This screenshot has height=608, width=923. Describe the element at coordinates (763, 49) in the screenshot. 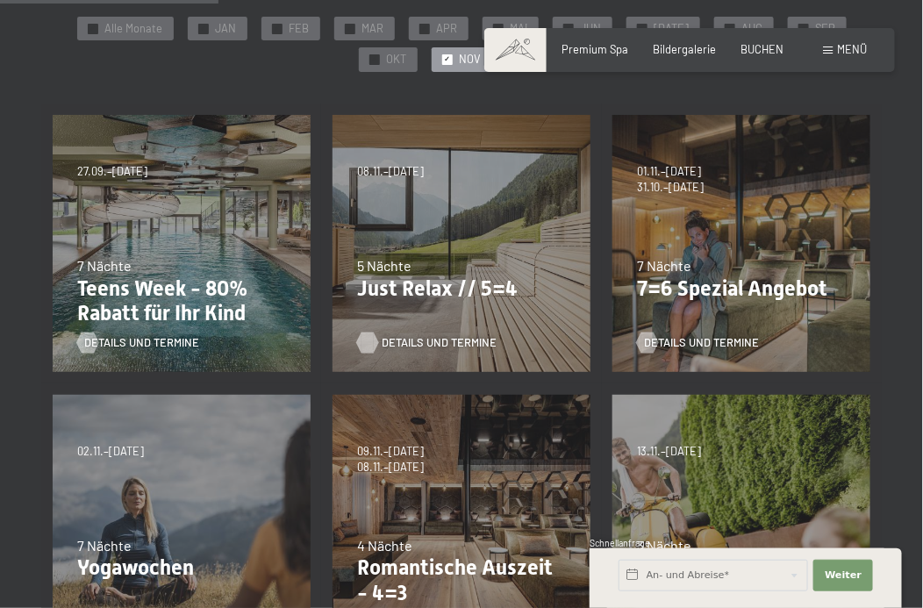

I see `span: BUCHEN` at that location.